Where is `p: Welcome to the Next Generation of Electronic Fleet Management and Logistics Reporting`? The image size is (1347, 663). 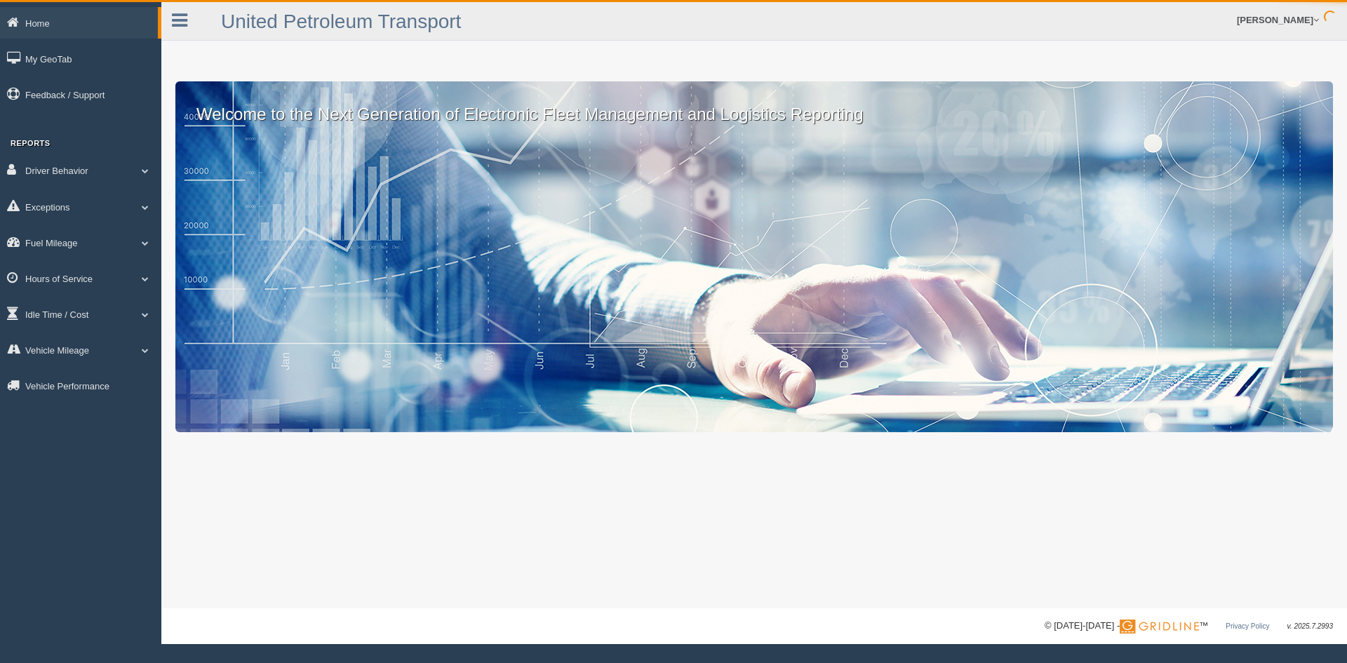 p: Welcome to the Next Generation of Electronic Fleet Management and Logistics Reporting is located at coordinates (754, 104).